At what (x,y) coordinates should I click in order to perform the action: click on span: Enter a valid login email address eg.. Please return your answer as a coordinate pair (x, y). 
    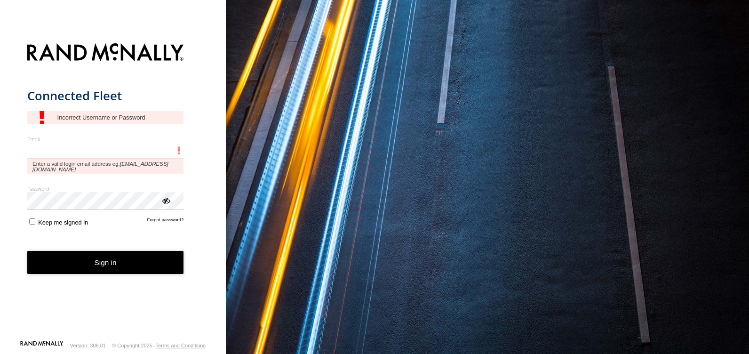
    Looking at the image, I should click on (105, 166).